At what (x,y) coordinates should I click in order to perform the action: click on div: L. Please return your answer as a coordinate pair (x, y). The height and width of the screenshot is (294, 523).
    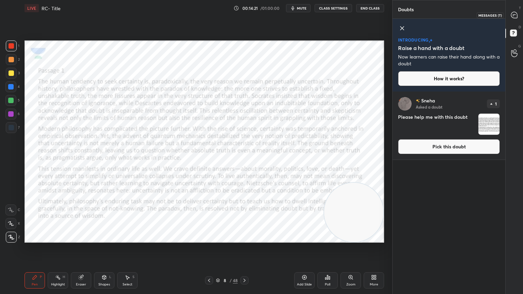
    Looking at the image, I should click on (110, 277).